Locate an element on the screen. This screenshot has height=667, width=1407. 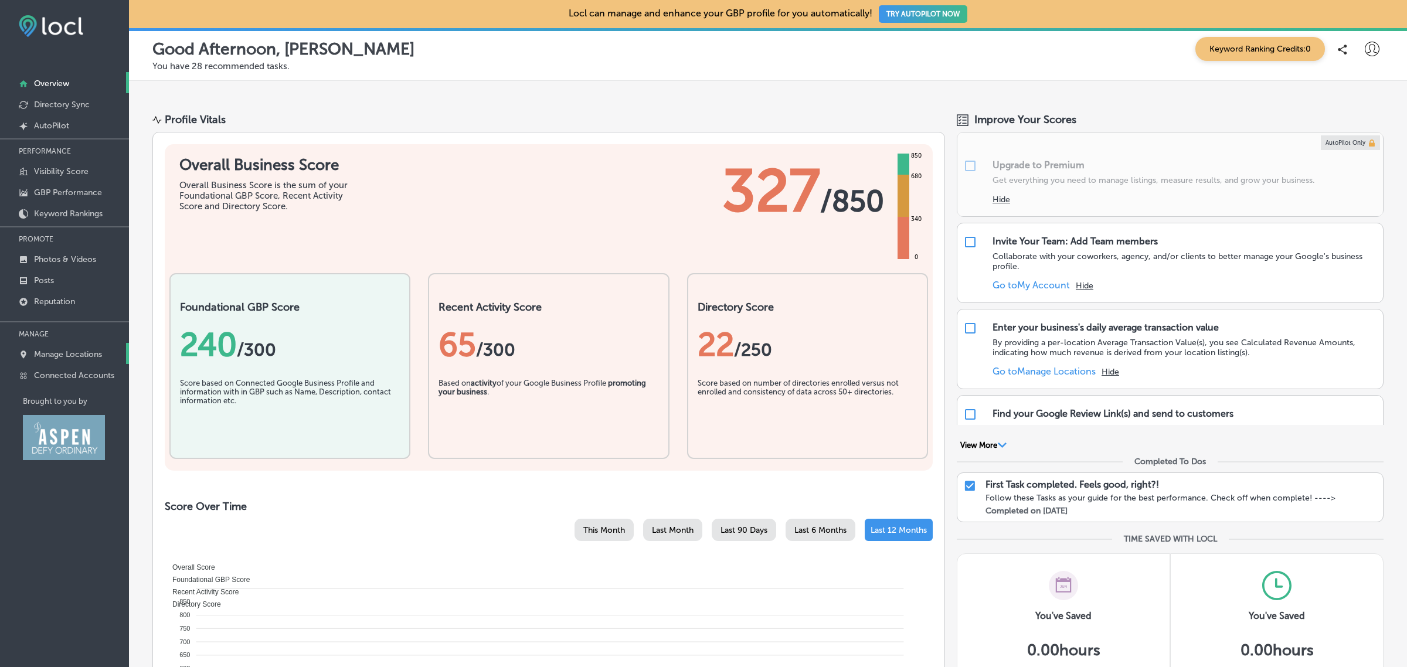
h2: Score Over Time is located at coordinates (549, 506).